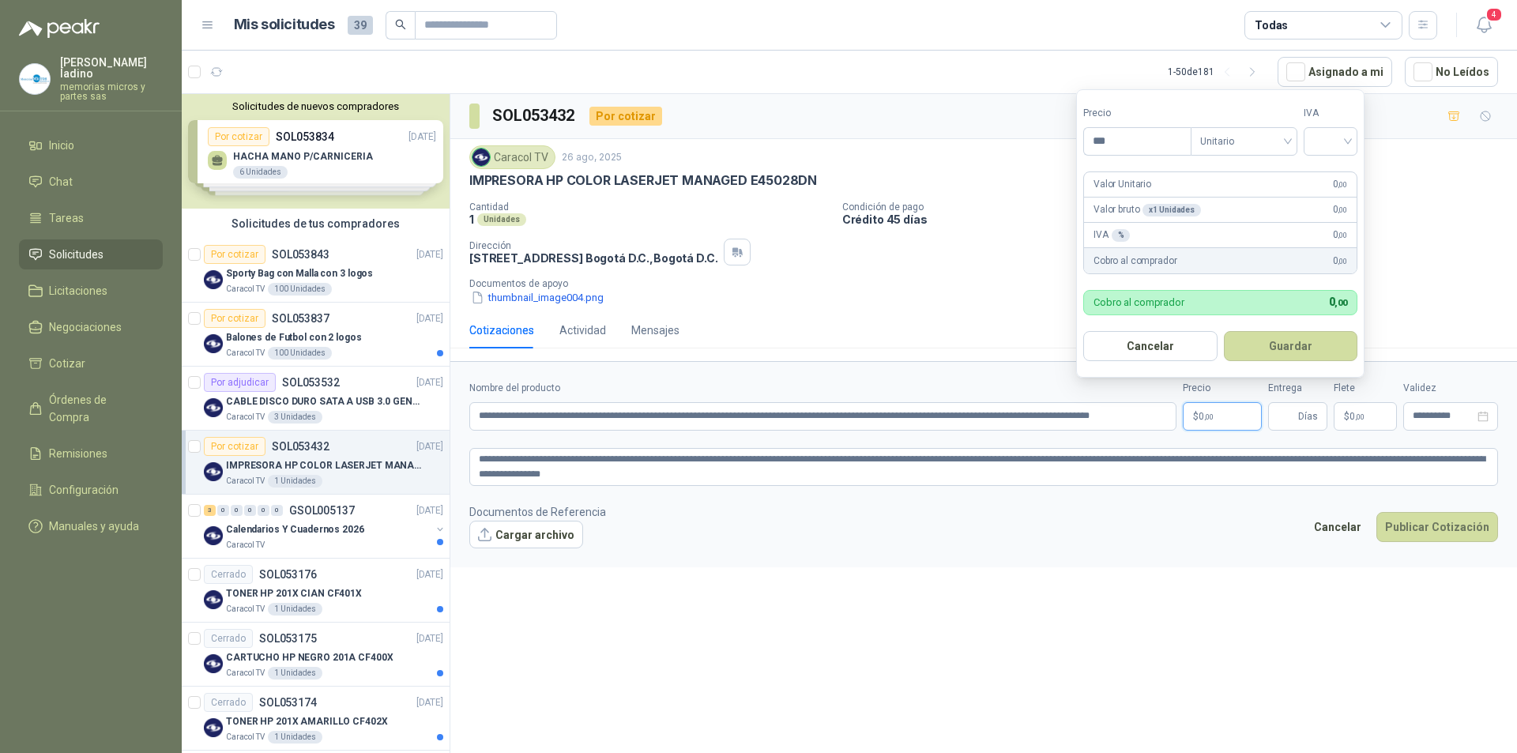 Image resolution: width=1517 pixels, height=753 pixels. Describe the element at coordinates (277, 510) in the screenshot. I see `div: 0` at that location.